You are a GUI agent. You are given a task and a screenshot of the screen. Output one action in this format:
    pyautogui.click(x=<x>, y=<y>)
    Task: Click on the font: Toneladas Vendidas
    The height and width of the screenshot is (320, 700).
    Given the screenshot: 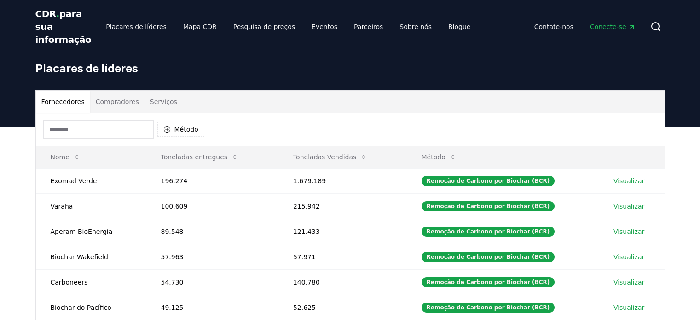 What is the action you would take?
    pyautogui.click(x=324, y=157)
    